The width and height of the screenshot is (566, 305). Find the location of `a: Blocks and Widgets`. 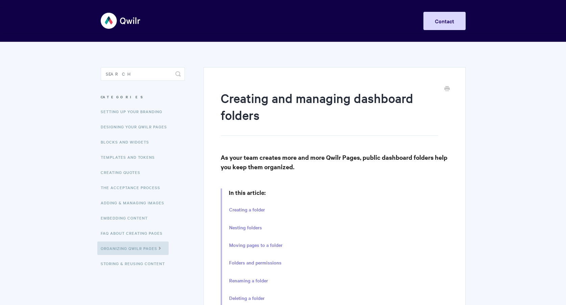

a: Blocks and Widgets is located at coordinates (127, 142).